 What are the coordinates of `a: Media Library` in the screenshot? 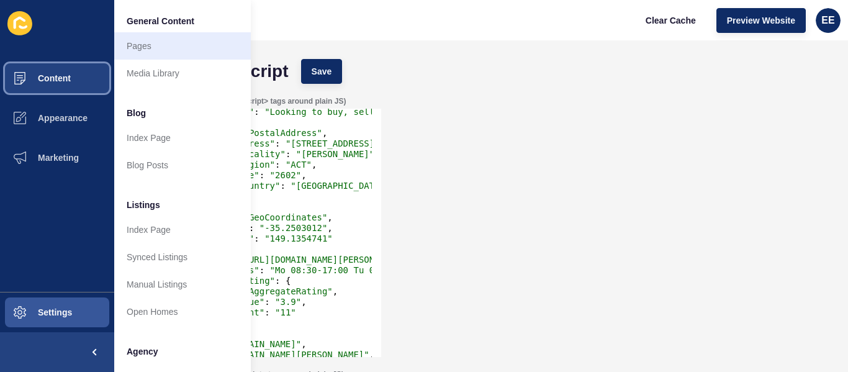 It's located at (182, 73).